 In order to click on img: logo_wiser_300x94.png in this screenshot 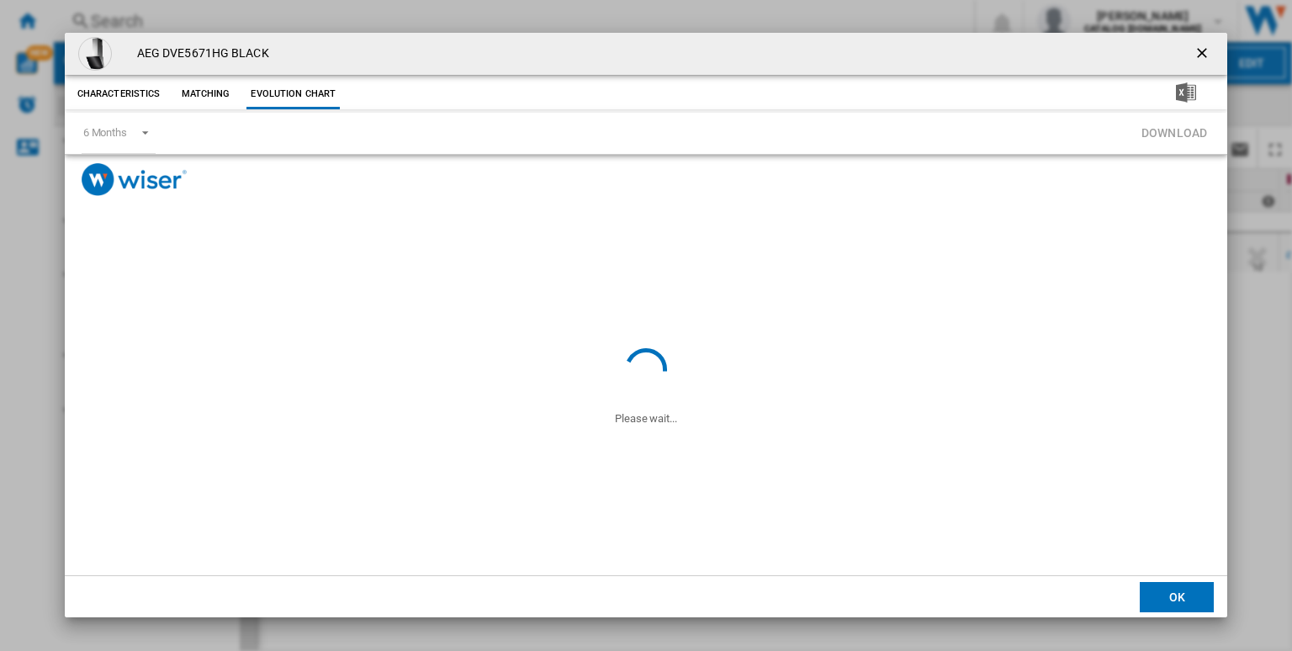, I will do `click(134, 179)`.